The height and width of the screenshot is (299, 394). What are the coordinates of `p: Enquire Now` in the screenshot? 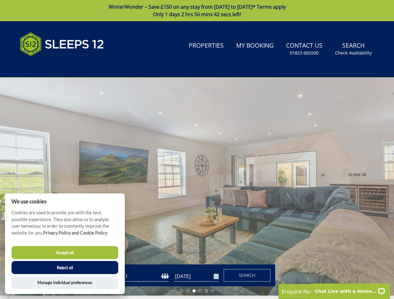 It's located at (328, 291).